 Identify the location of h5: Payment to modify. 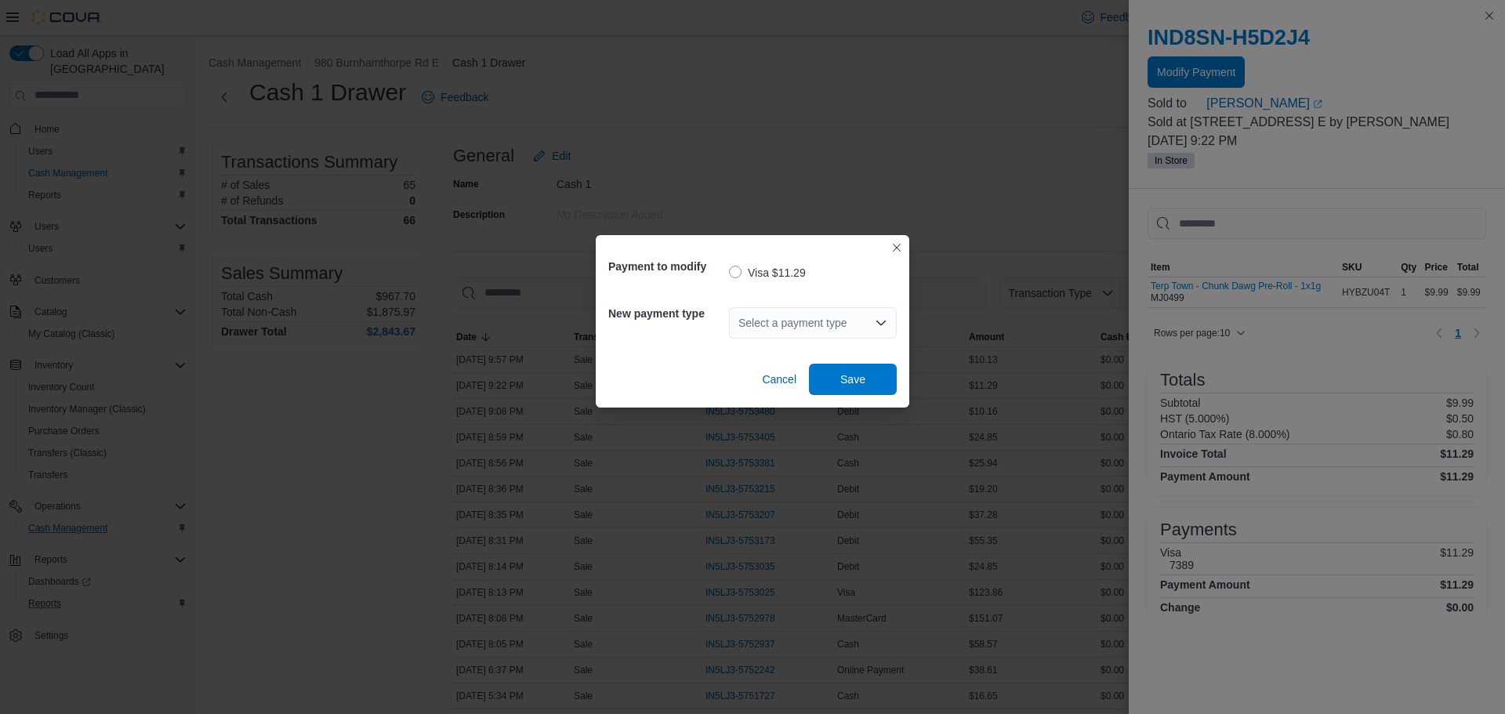
(667, 266).